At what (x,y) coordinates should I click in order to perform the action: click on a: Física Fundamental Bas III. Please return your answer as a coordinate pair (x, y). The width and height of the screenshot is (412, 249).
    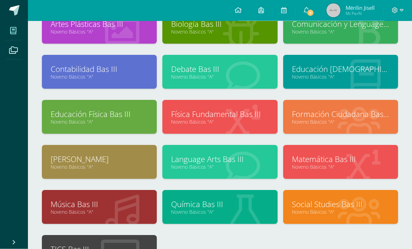
    Looking at the image, I should click on (220, 114).